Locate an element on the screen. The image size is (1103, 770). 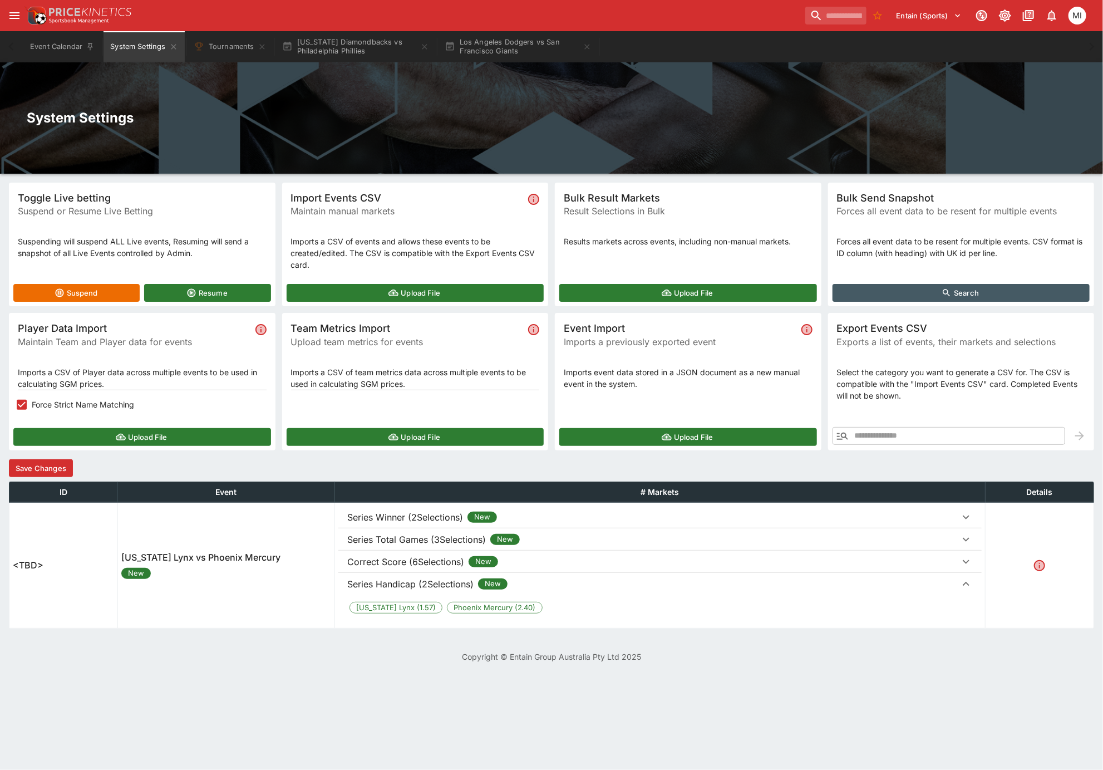
p: Imports a CSV of Player data across multiple events to be used in calculating SGM prices. is located at coordinates (142, 378).